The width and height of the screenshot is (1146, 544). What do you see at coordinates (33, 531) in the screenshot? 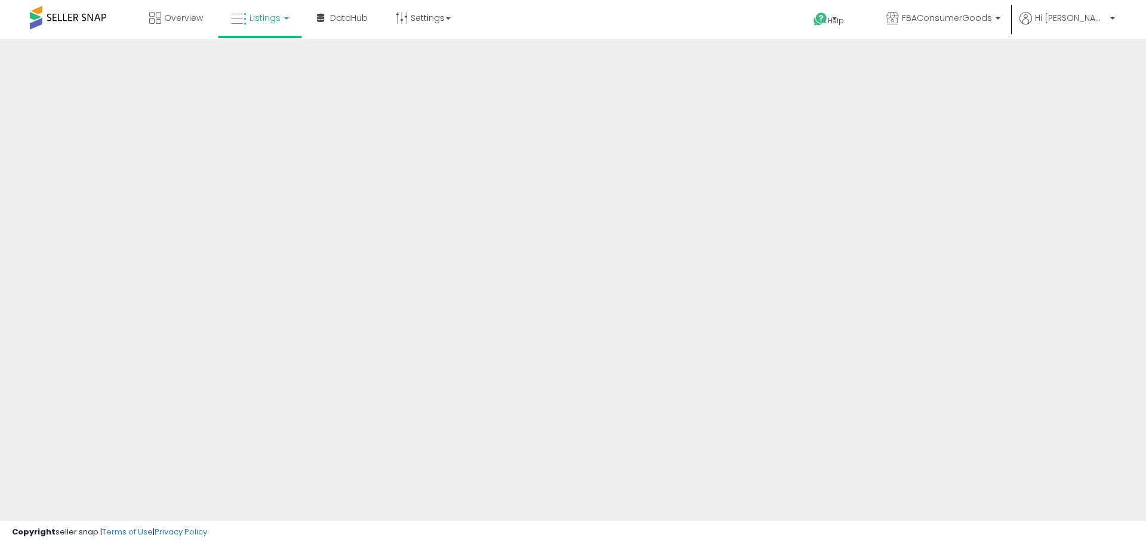
I see `strong: Copyright` at bounding box center [33, 531].